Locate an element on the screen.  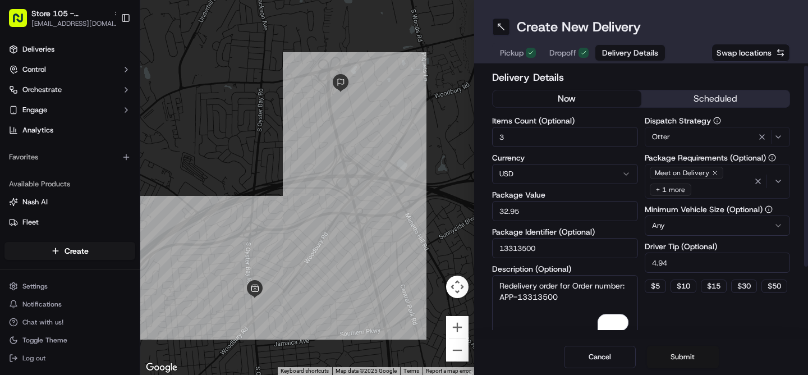
a: 📗Knowledge Base is located at coordinates (48, 168).